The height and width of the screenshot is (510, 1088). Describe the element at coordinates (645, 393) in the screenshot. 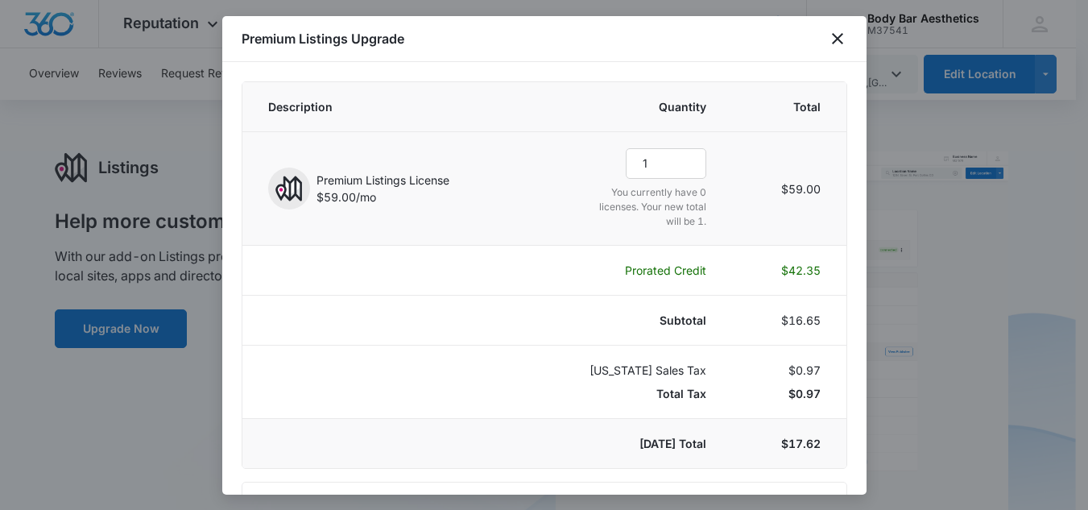

I see `p: Total Tax` at that location.